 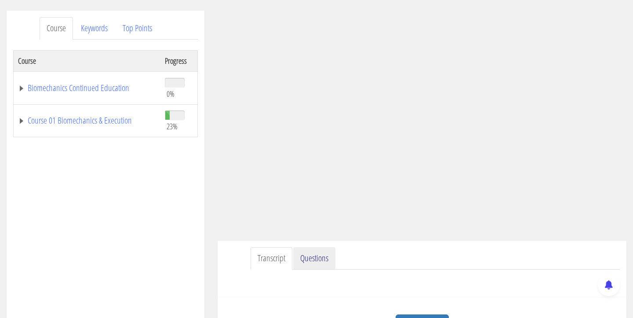 What do you see at coordinates (314, 258) in the screenshot?
I see `a: Questions` at bounding box center [314, 258].